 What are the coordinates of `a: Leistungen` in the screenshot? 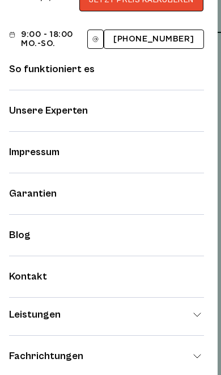 It's located at (107, 314).